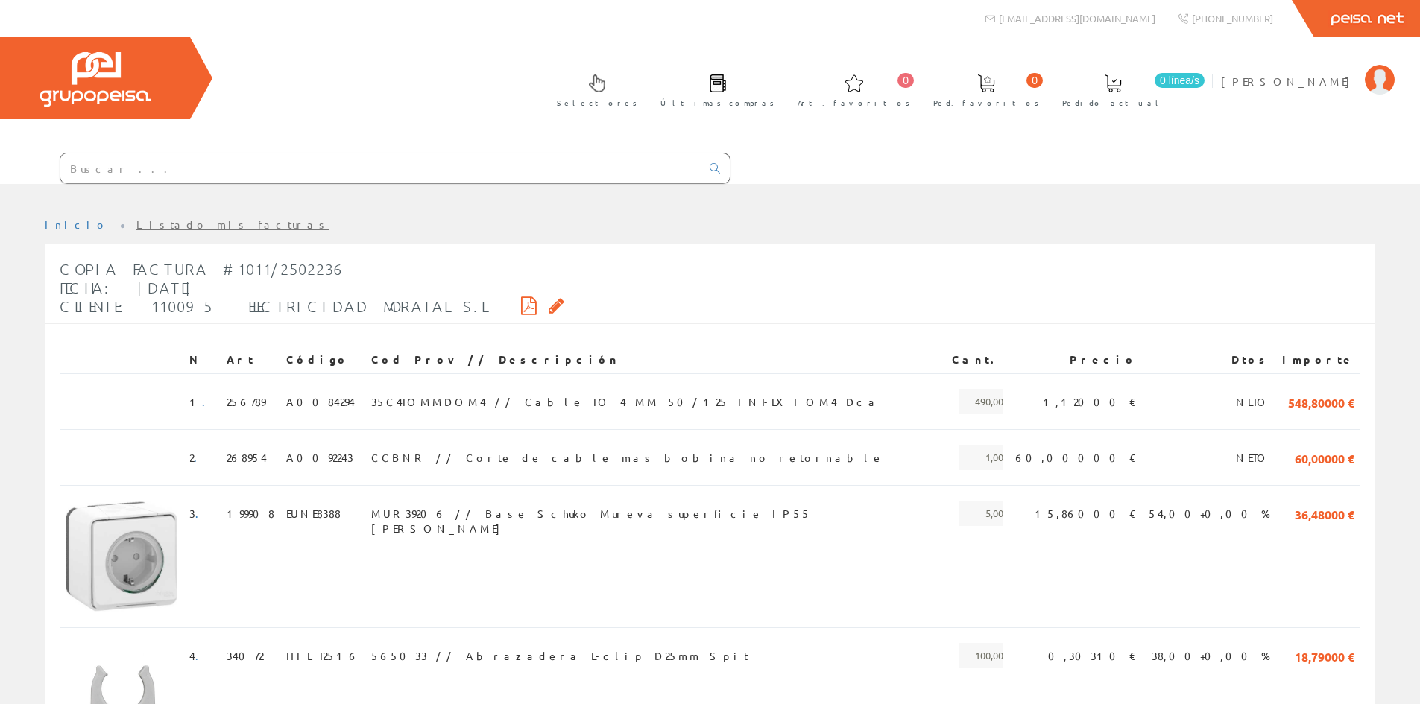 This screenshot has height=704, width=1420. What do you see at coordinates (121, 557) in the screenshot?
I see `img: Foto artículo (150x150)` at bounding box center [121, 557].